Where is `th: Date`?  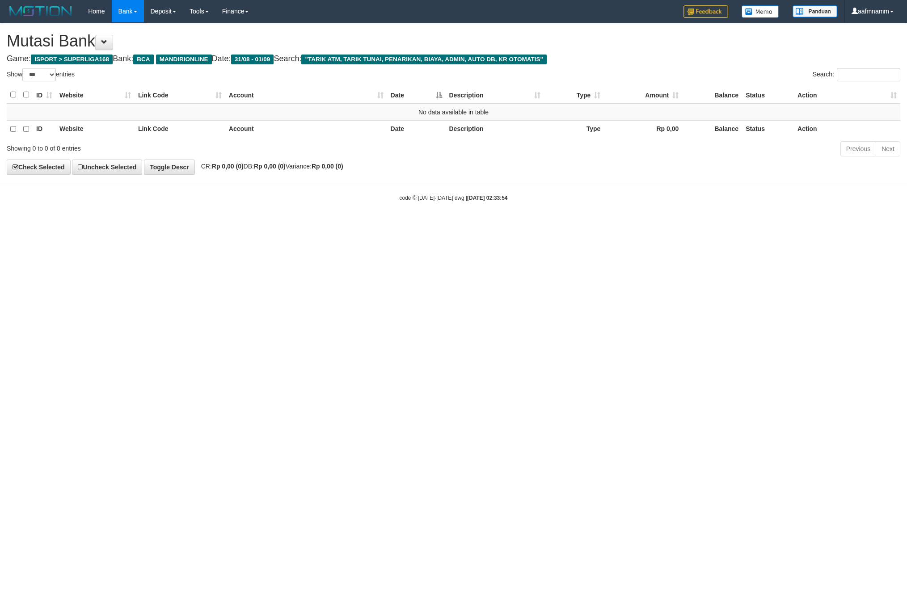
th: Date is located at coordinates (416, 129).